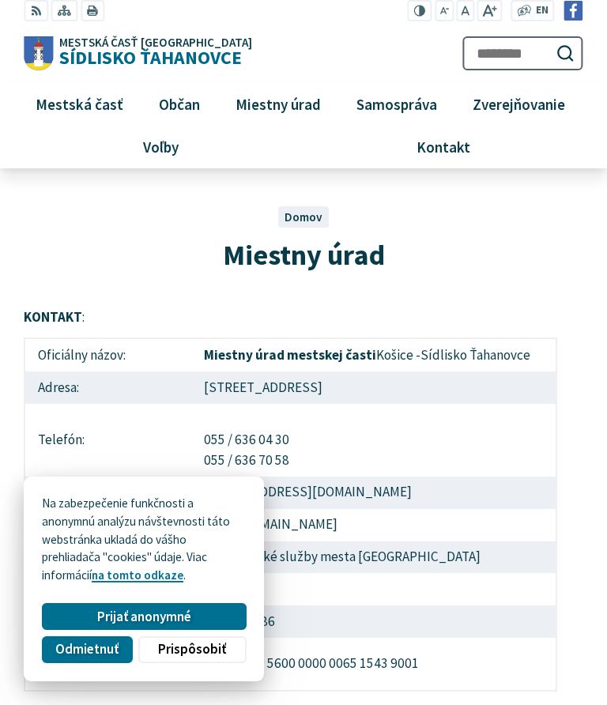 The width and height of the screenshot is (607, 705). What do you see at coordinates (160, 147) in the screenshot?
I see `a: Voľby` at bounding box center [160, 147].